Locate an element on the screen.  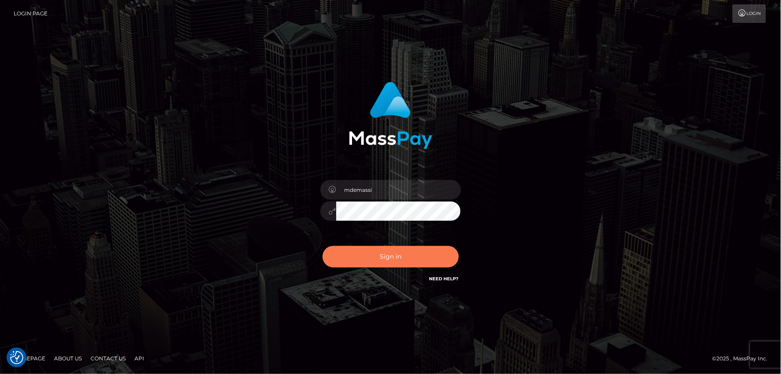
button: Sign in is located at coordinates (391, 256).